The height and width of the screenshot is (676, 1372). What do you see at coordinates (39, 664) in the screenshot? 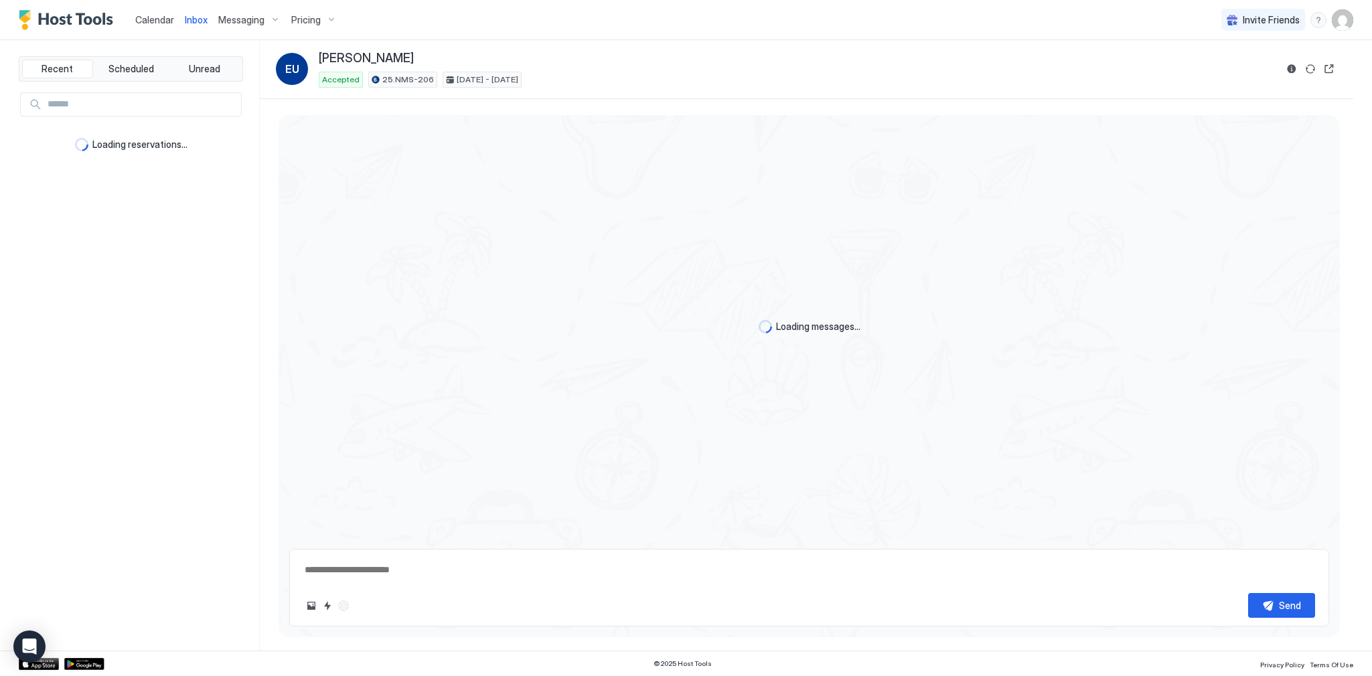
I see `div: App Store` at bounding box center [39, 664].